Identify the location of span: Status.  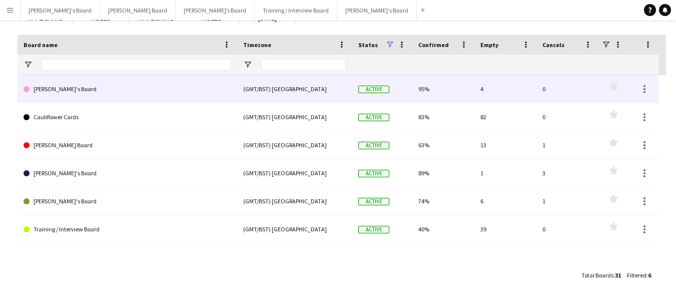
(368, 45).